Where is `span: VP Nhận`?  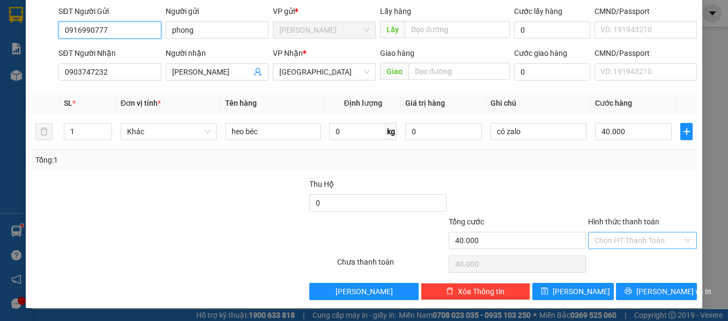 span: VP Nhận is located at coordinates (288, 53).